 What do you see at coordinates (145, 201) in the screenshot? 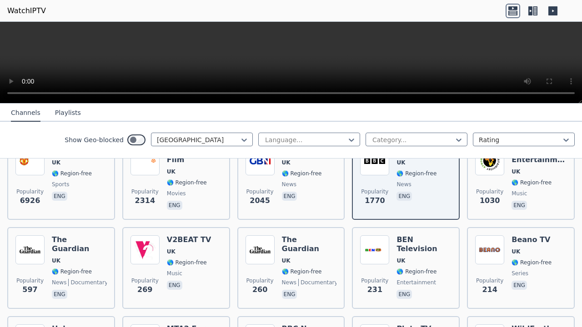
I see `span: 2314` at bounding box center [145, 201].